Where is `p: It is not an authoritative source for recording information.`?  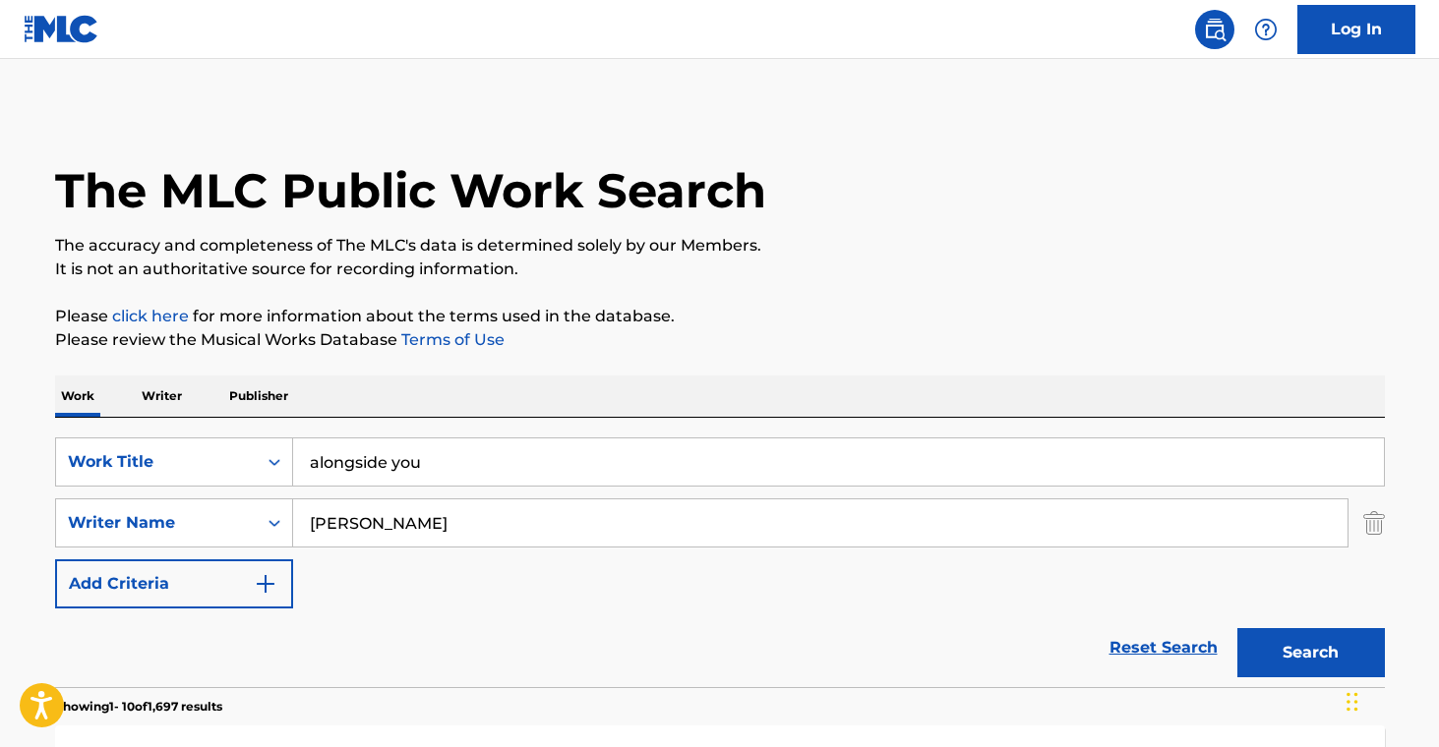 p: It is not an authoritative source for recording information. is located at coordinates (720, 269).